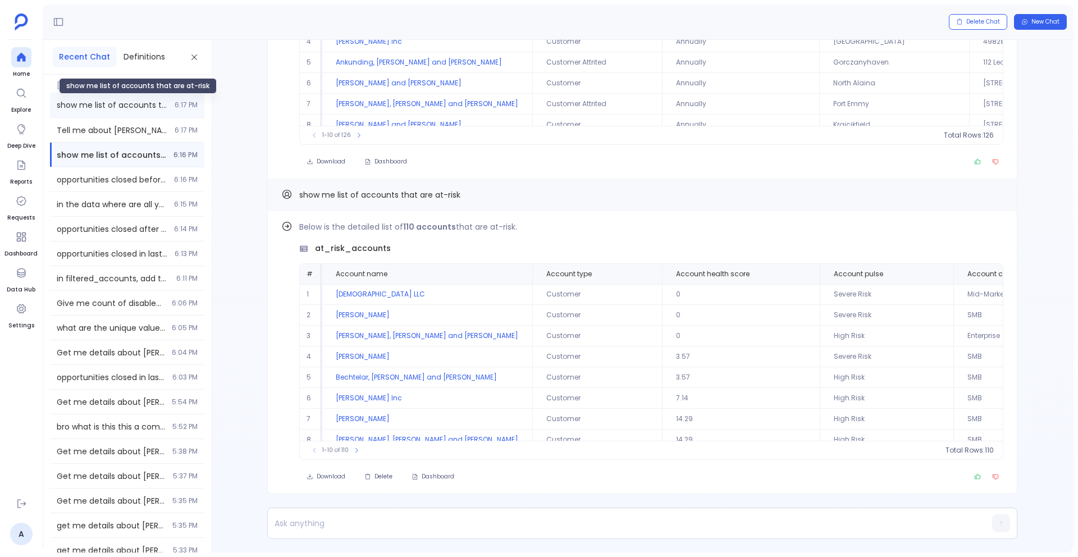  What do you see at coordinates (112, 229) in the screenshot?
I see `span: opportunities closed after last quarter.` at bounding box center [112, 229].